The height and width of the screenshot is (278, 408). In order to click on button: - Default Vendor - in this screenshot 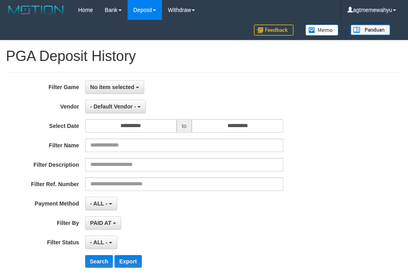, I will do `click(116, 107)`.